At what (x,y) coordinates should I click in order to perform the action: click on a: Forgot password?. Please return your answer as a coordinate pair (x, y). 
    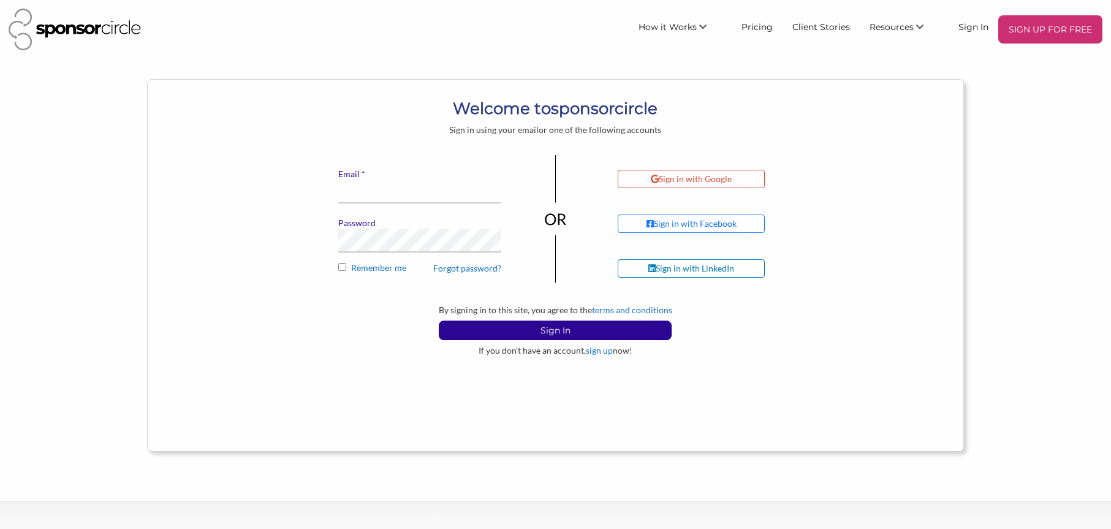
    Looking at the image, I should click on (467, 268).